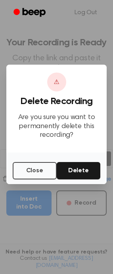 The width and height of the screenshot is (113, 274). Describe the element at coordinates (34, 171) in the screenshot. I see `button: Close` at that location.